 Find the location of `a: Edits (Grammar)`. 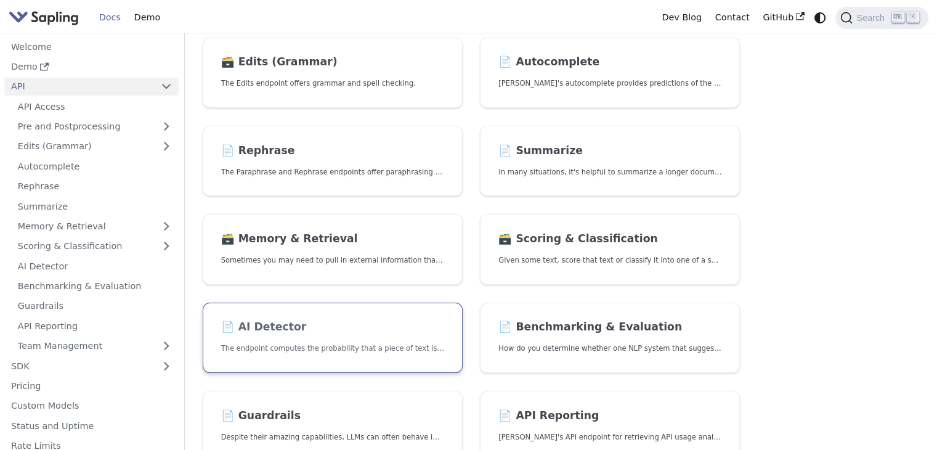

a: Edits (Grammar) is located at coordinates (95, 146).